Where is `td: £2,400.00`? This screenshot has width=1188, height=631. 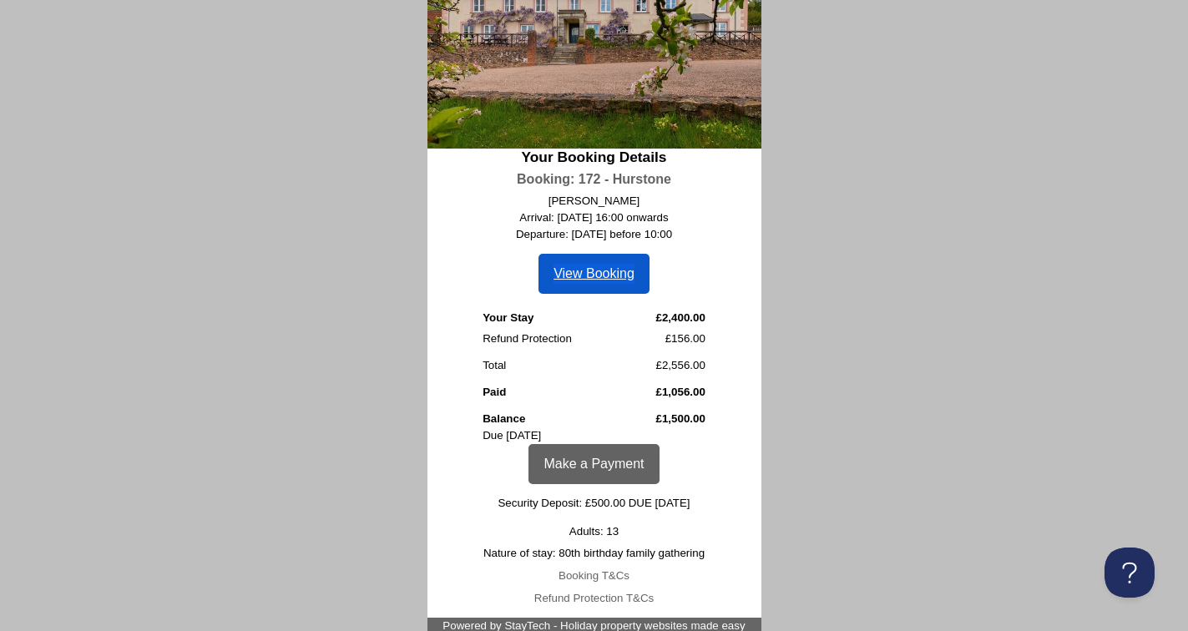 td: £2,400.00 is located at coordinates (665, 315).